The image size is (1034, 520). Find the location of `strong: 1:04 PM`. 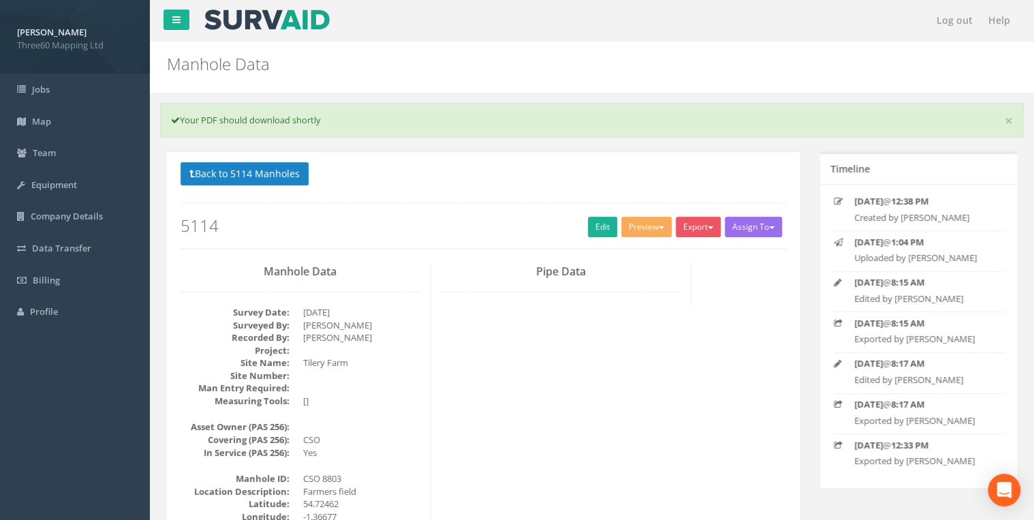

strong: 1:04 PM is located at coordinates (908, 242).